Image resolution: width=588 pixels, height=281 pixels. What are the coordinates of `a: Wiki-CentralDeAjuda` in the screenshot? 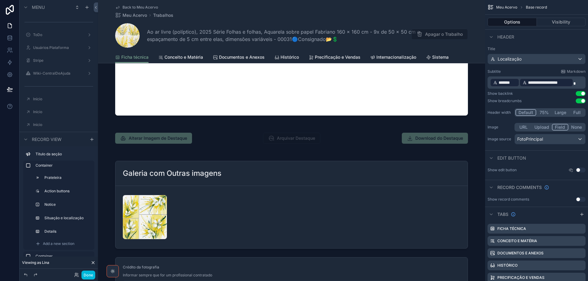 It's located at (58, 73).